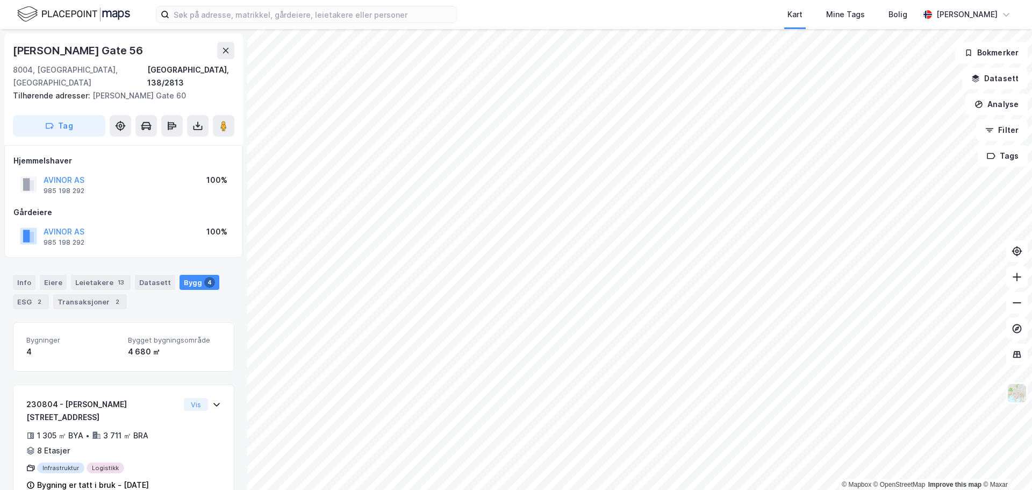 The image size is (1032, 490). Describe the element at coordinates (1005, 464) in the screenshot. I see `div: Kontrollprogram for chat` at that location.